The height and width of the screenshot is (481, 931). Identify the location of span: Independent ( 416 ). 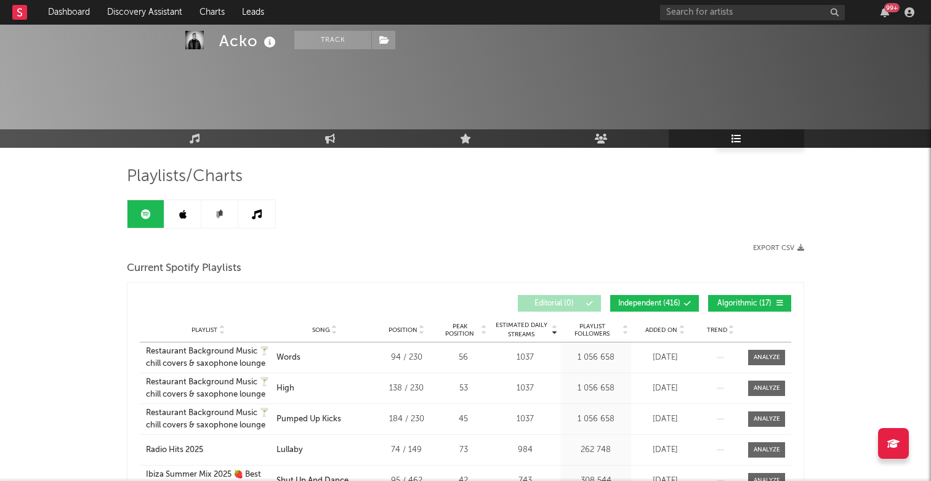
(649, 304).